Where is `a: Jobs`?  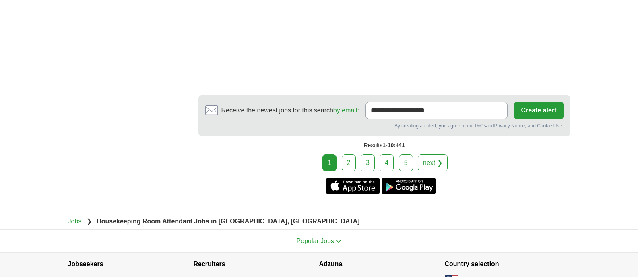 a: Jobs is located at coordinates (75, 221).